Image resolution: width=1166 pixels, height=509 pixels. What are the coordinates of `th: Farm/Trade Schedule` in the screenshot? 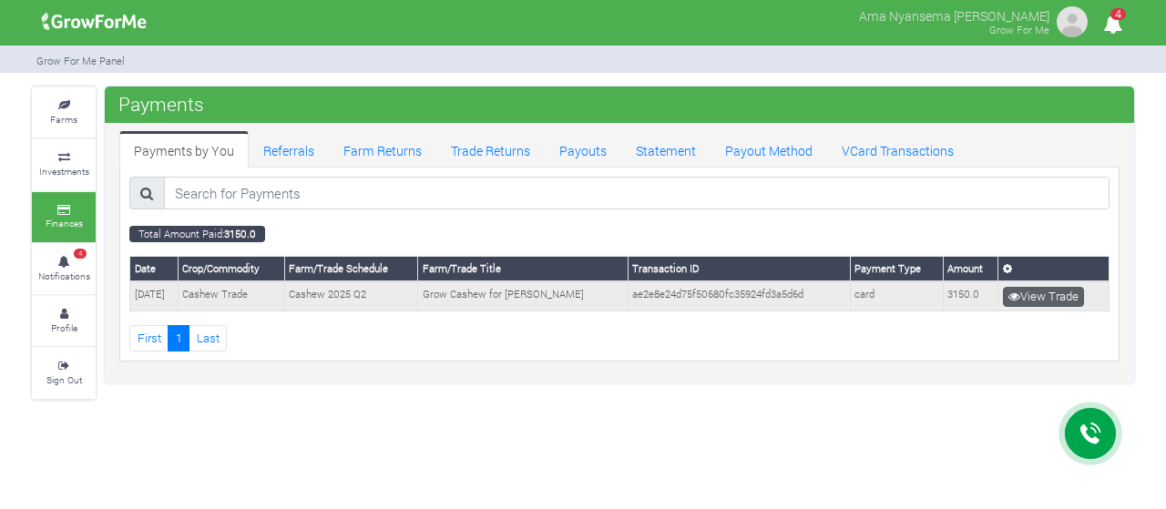 It's located at (351, 269).